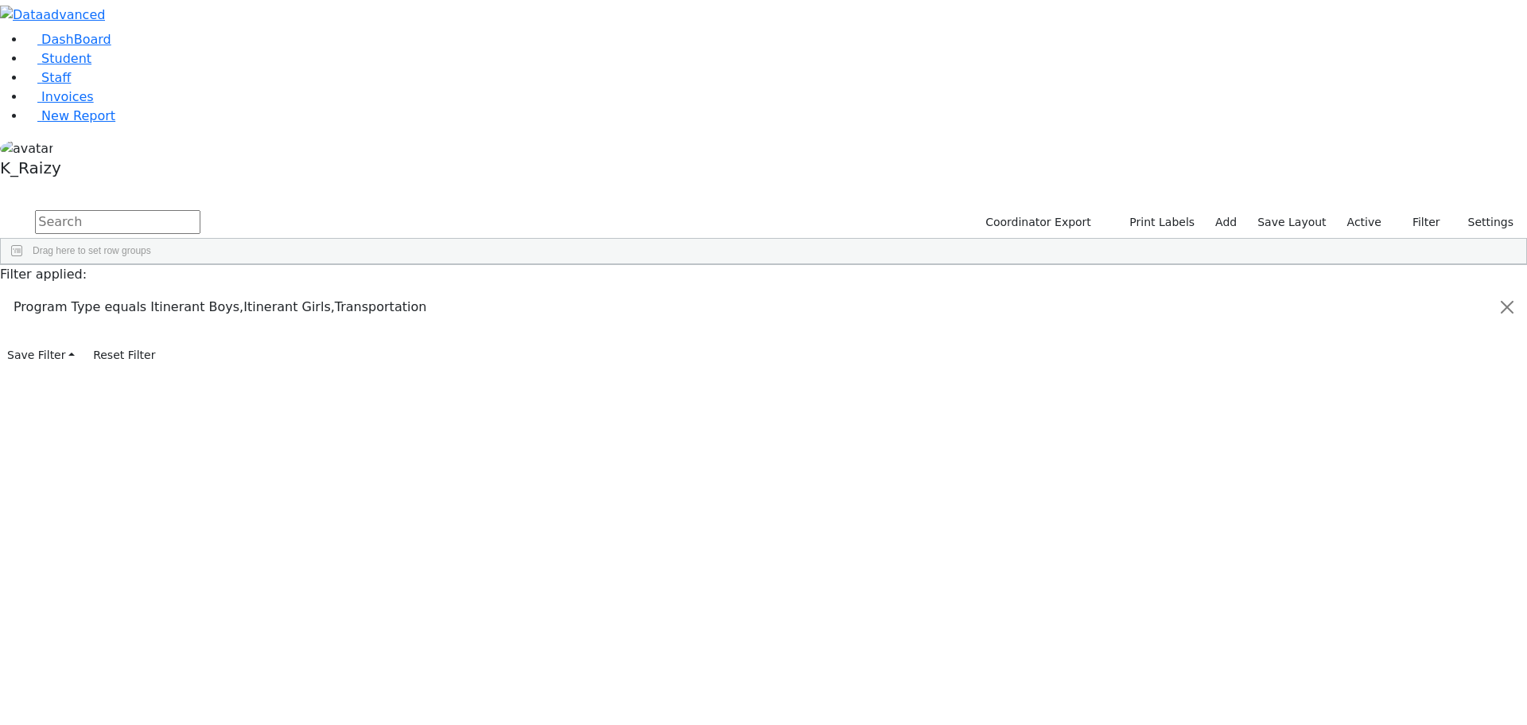  What do you see at coordinates (68, 39) in the screenshot?
I see `a: DashBoard` at bounding box center [68, 39].